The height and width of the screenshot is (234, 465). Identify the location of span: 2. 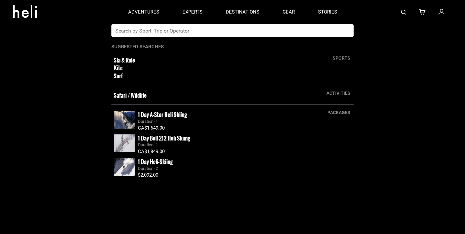
(157, 169).